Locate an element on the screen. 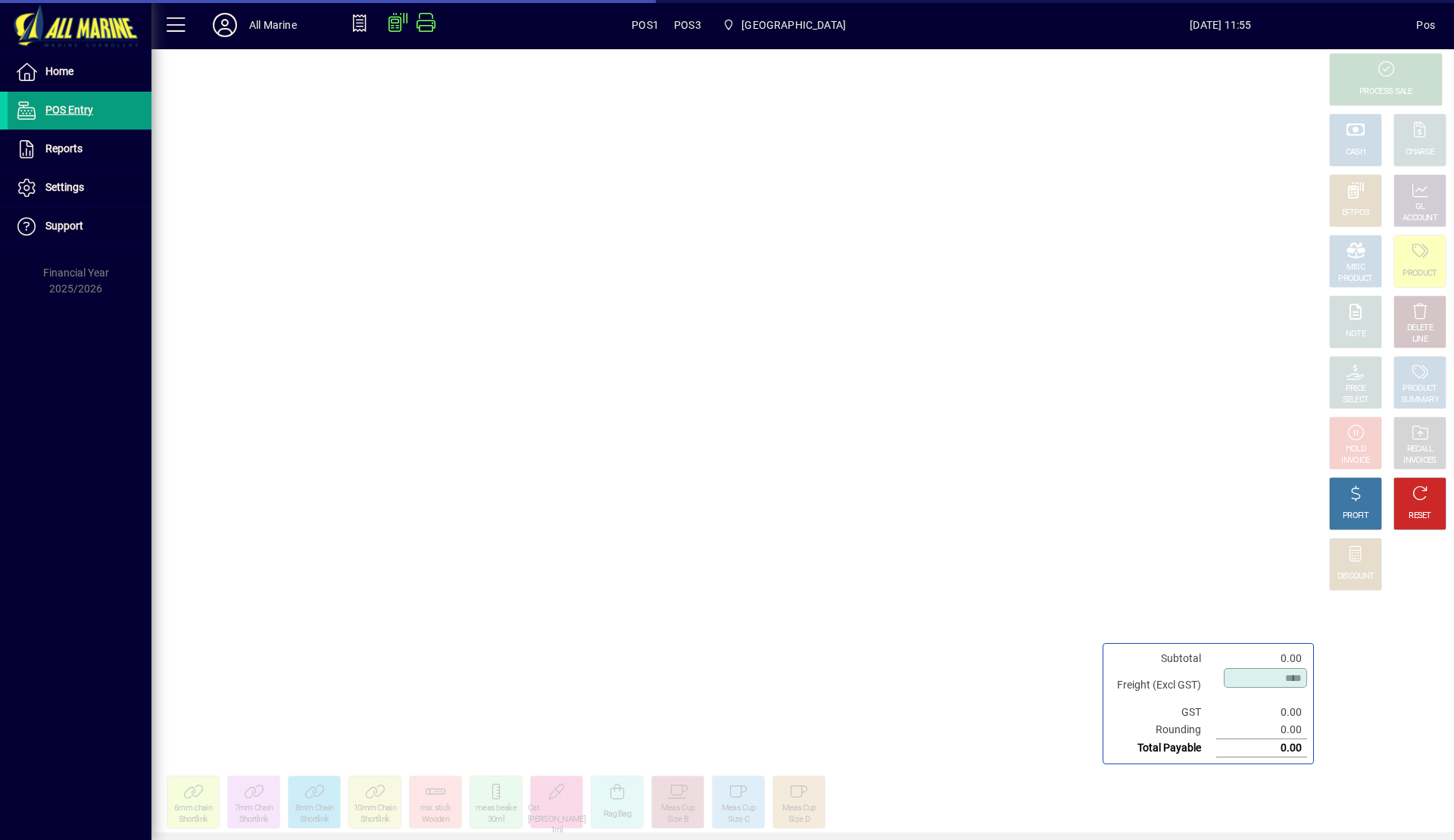  div: Size D is located at coordinates (799, 819).